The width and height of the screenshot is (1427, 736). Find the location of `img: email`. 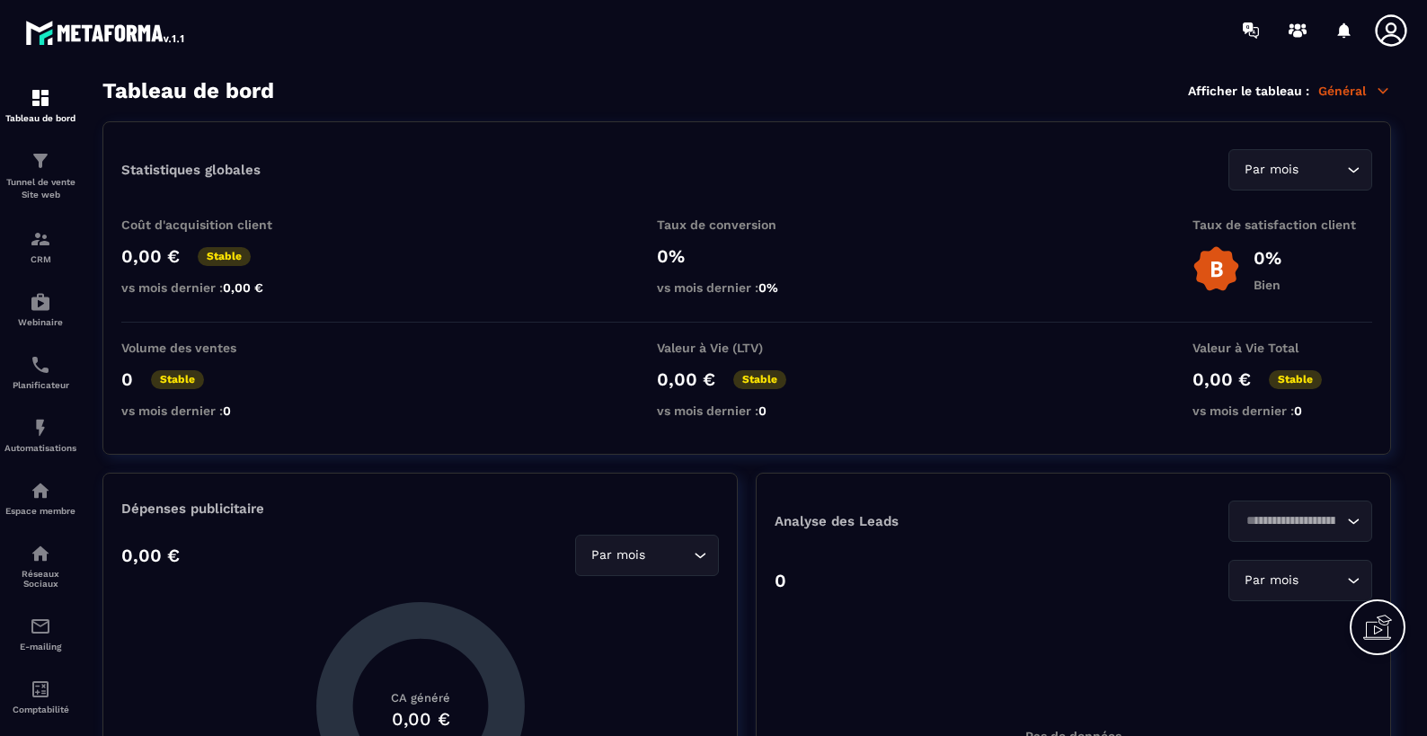

img: email is located at coordinates (40, 626).